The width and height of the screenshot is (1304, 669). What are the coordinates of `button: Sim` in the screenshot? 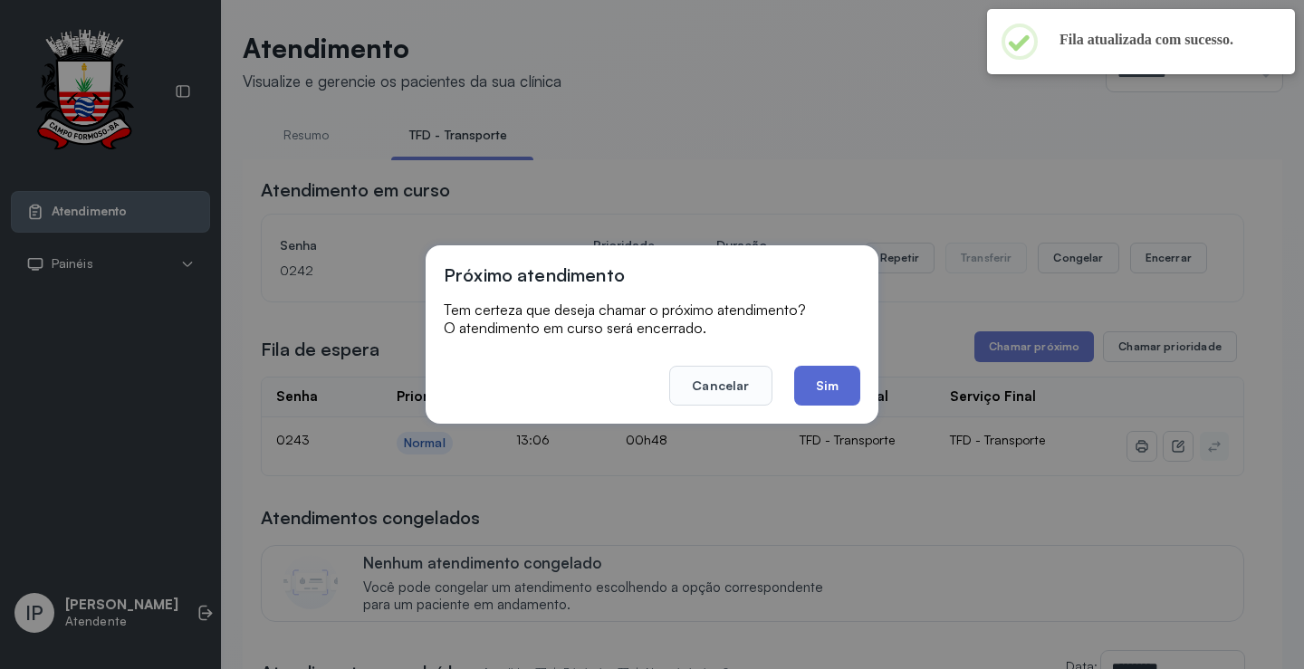 It's located at (827, 386).